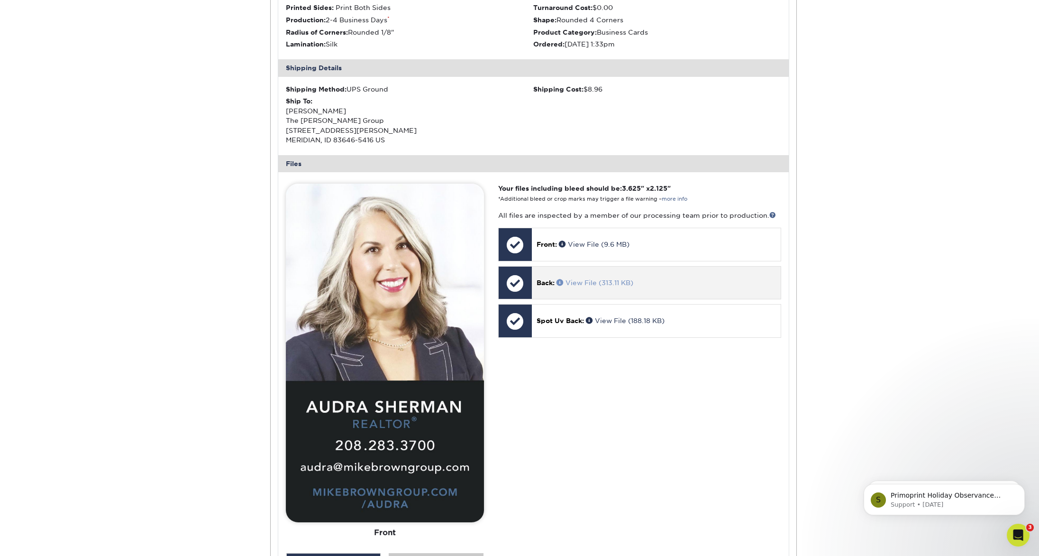  Describe the element at coordinates (595, 283) in the screenshot. I see `a: View File (313.11 KB)` at that location.